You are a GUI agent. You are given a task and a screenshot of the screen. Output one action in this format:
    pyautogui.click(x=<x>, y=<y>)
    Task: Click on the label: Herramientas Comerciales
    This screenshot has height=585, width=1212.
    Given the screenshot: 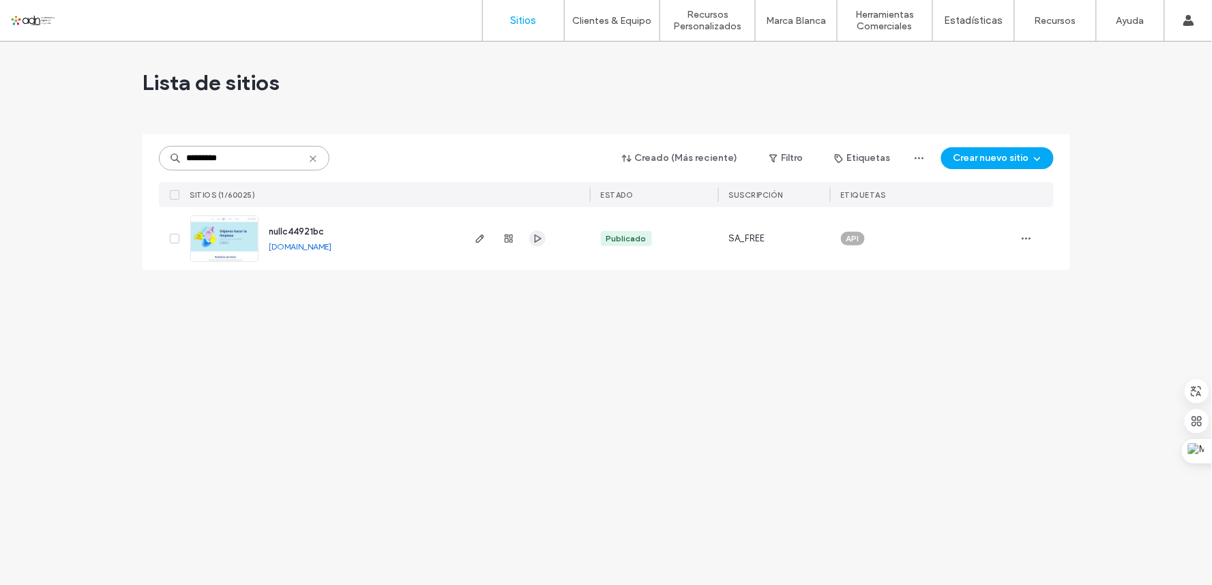 What is the action you would take?
    pyautogui.click(x=885, y=20)
    